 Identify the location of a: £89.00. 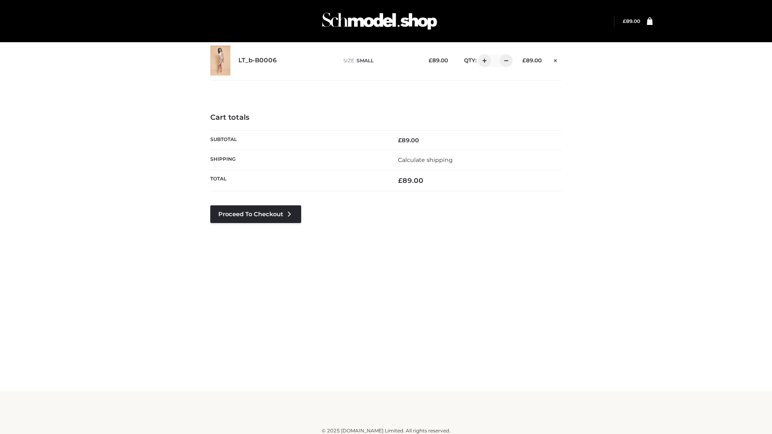
(631, 21).